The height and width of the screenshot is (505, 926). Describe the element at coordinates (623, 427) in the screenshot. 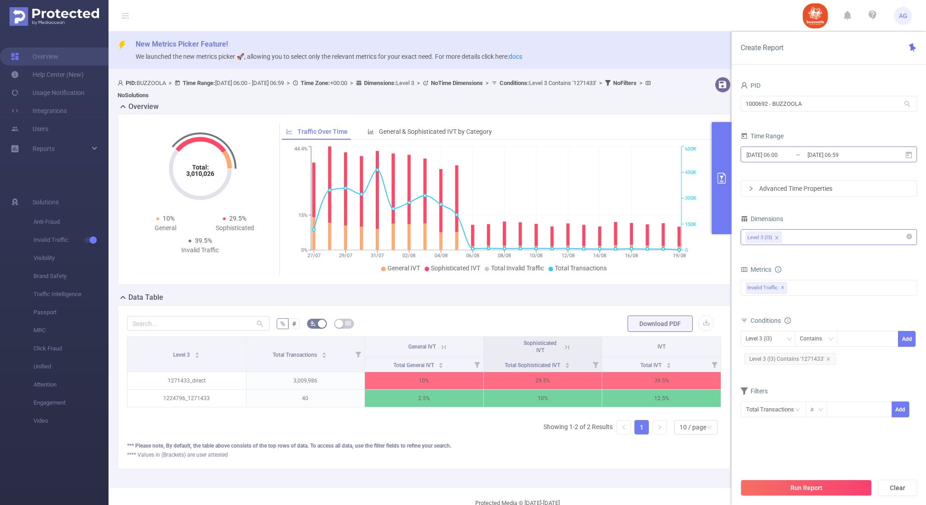

I see `li: Previous Page` at that location.